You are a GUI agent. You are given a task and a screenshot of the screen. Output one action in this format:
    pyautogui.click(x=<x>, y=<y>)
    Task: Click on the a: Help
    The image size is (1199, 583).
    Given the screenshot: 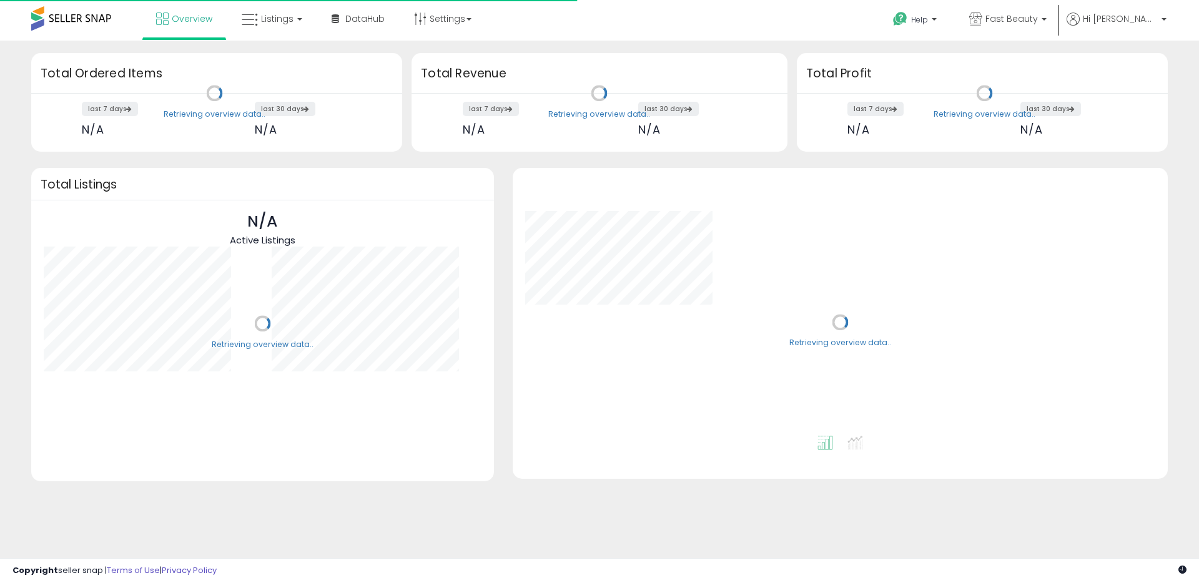 What is the action you would take?
    pyautogui.click(x=916, y=21)
    